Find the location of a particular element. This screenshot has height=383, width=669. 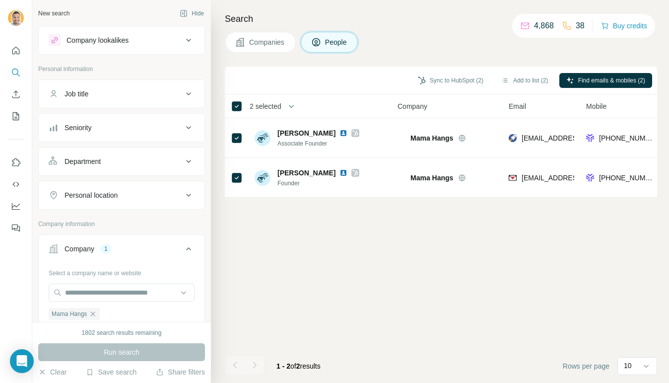

div: Seniority is located at coordinates (78, 128).